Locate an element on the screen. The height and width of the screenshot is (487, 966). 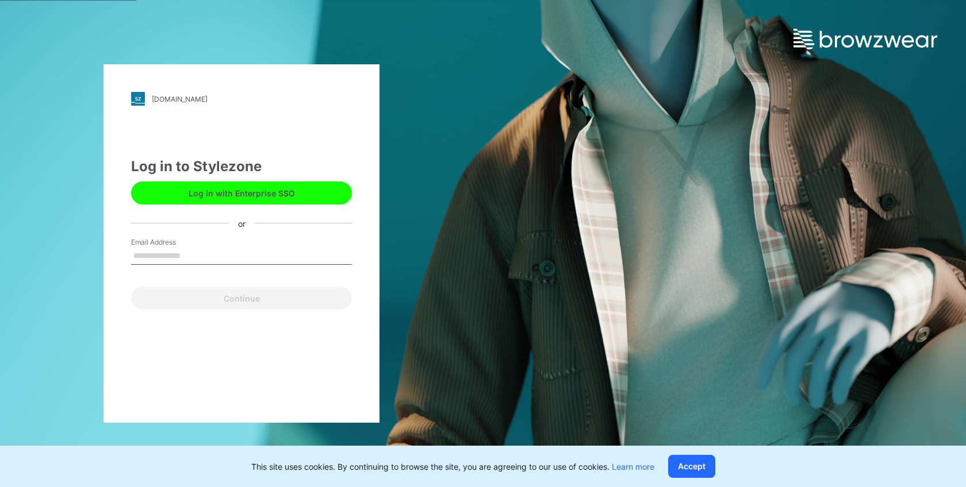
img: browzwear-logo.e42bd6dac1945053ebaf764b6aa21510.svg is located at coordinates (865, 39).